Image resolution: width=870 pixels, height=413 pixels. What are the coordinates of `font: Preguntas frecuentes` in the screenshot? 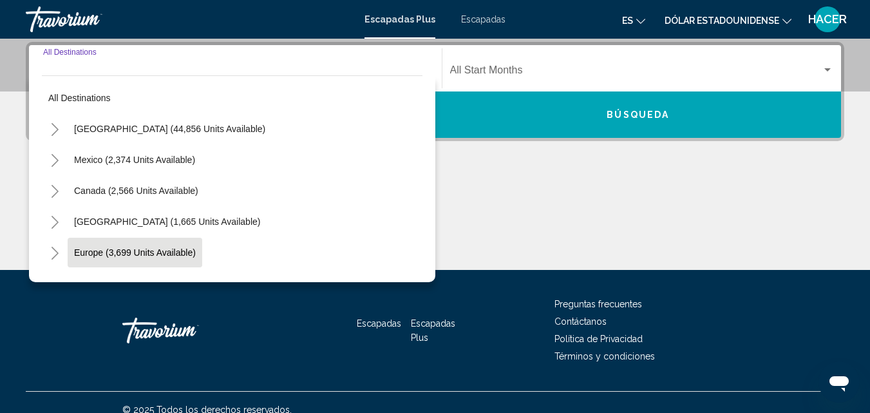 It's located at (598, 304).